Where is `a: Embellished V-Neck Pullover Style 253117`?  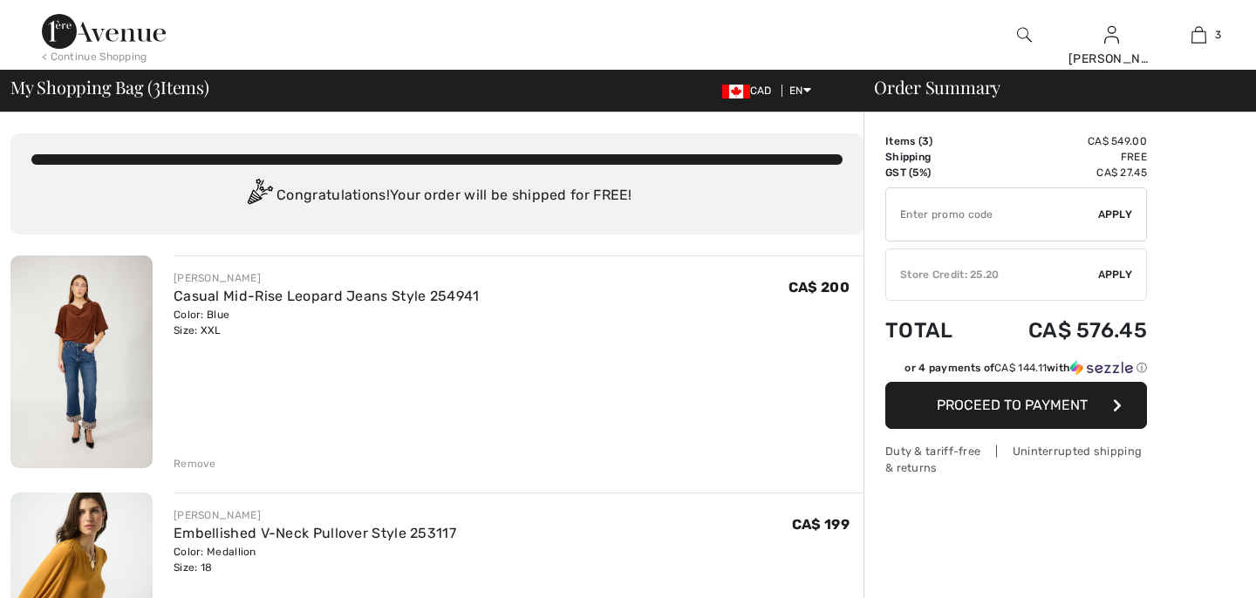
a: Embellished V-Neck Pullover Style 253117 is located at coordinates (315, 533).